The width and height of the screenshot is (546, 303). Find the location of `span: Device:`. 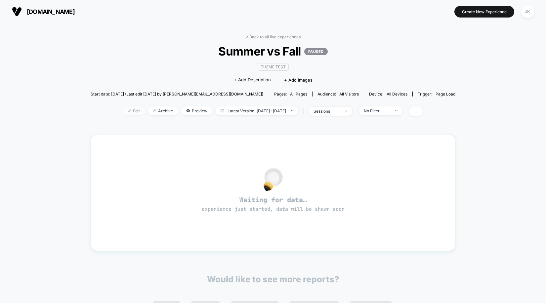

span: Device: is located at coordinates (388, 94).